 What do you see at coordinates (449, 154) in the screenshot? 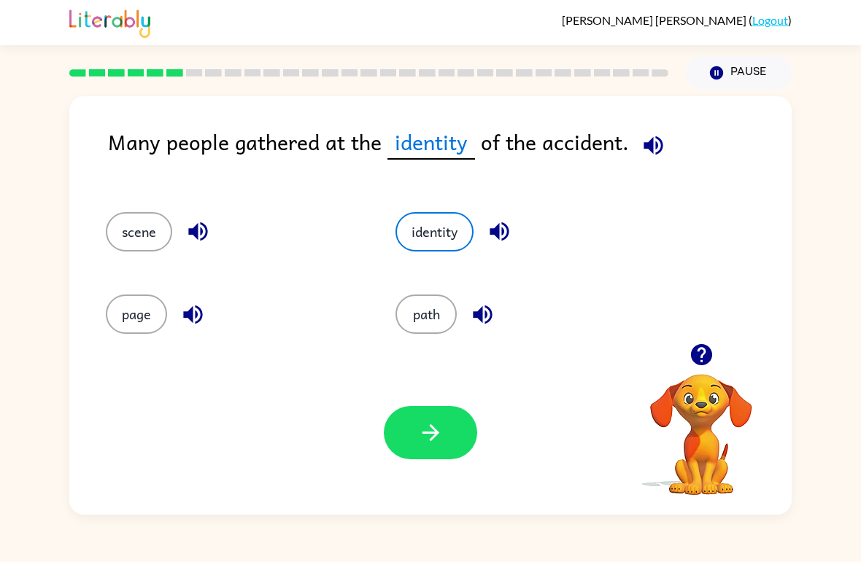
I see `div: Many people gathered at the of the accident.` at bounding box center [449, 154].